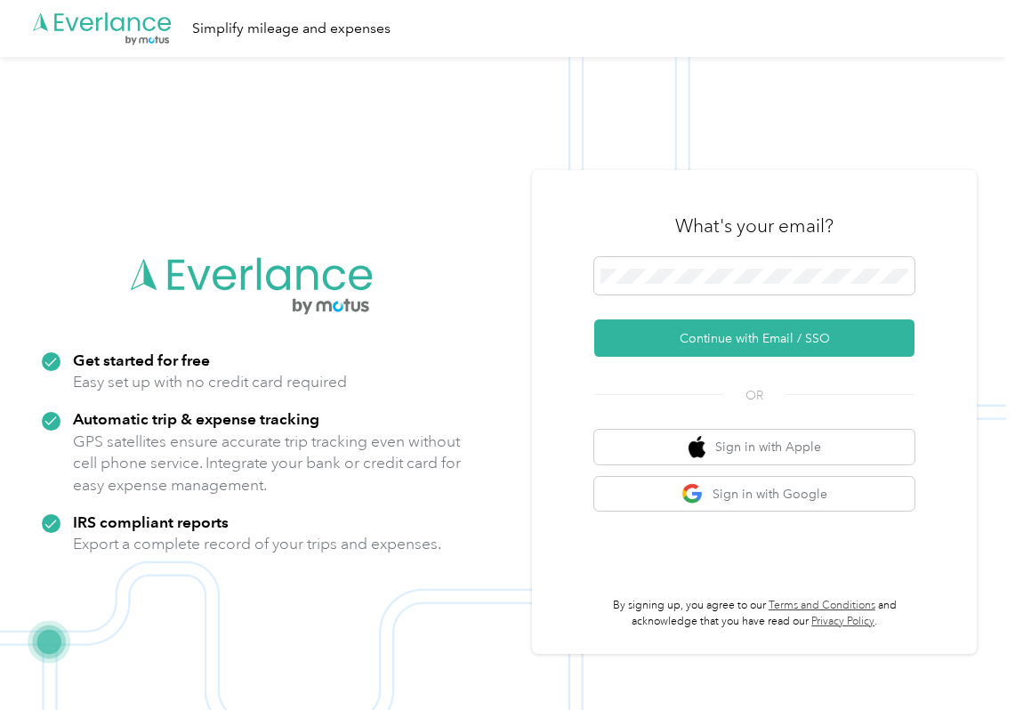 Image resolution: width=1015 pixels, height=710 pixels. What do you see at coordinates (754, 493) in the screenshot?
I see `button: google logoSign in with Google` at bounding box center [754, 493].